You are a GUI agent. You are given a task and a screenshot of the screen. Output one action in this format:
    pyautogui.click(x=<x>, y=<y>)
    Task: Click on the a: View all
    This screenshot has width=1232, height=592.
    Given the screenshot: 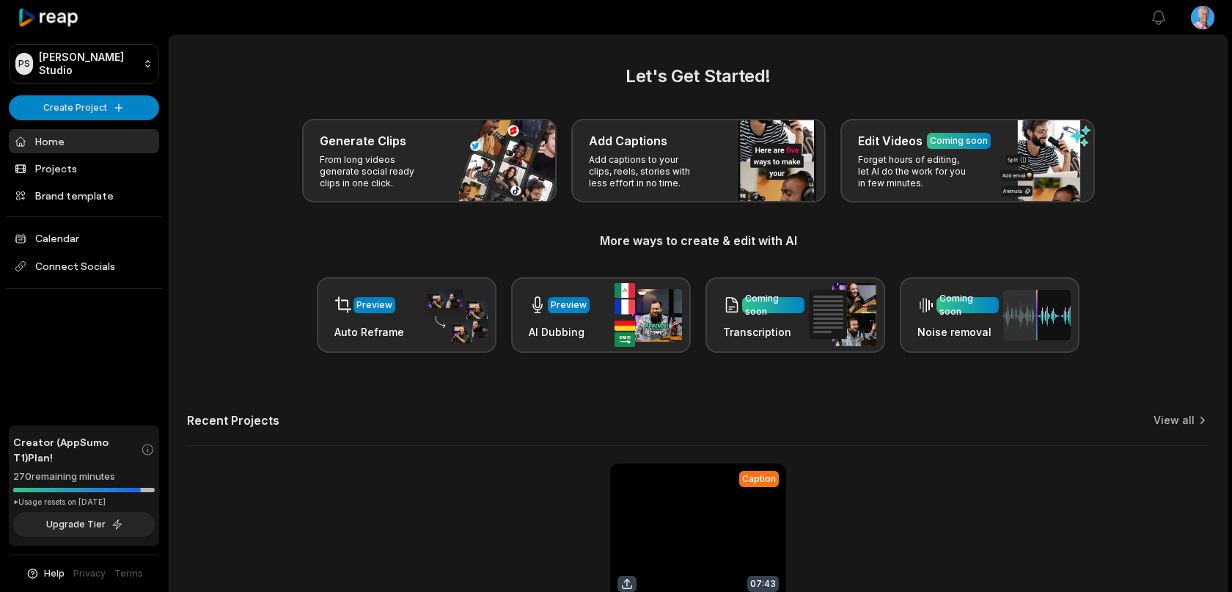 What is the action you would take?
    pyautogui.click(x=1174, y=420)
    